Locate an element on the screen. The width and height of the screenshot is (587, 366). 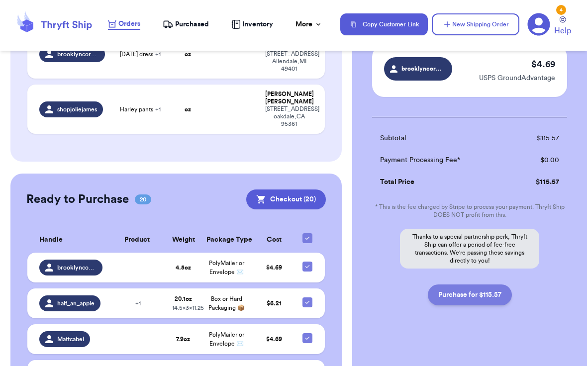
h2: Ready to Purchase is located at coordinates (78, 199).